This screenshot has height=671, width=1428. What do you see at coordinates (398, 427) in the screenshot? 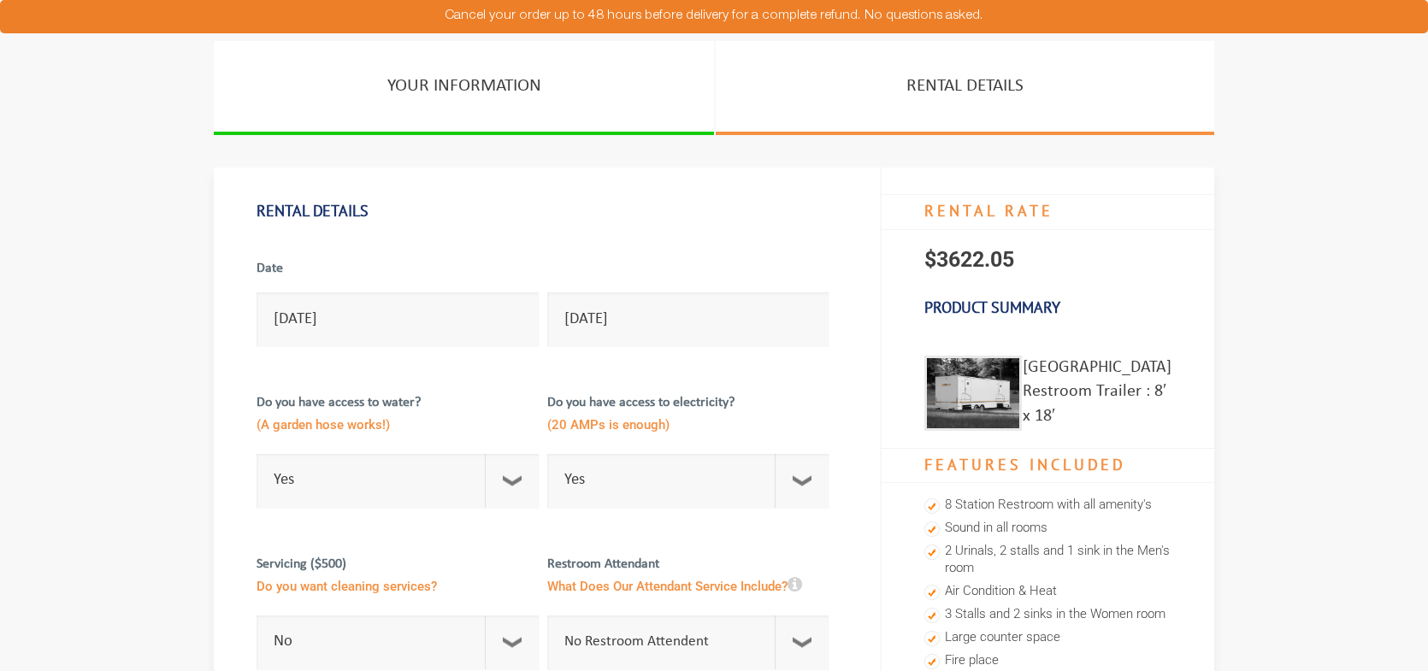
I see `span: (A garden hose works!)` at bounding box center [398, 427].